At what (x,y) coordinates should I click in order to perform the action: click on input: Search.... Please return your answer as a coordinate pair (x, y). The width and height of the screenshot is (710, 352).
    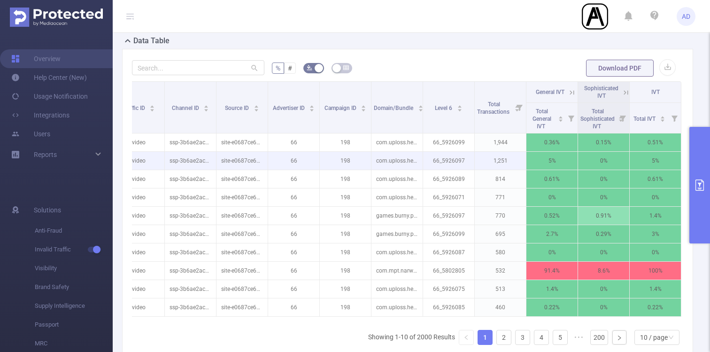
    Looking at the image, I should click on (198, 68).